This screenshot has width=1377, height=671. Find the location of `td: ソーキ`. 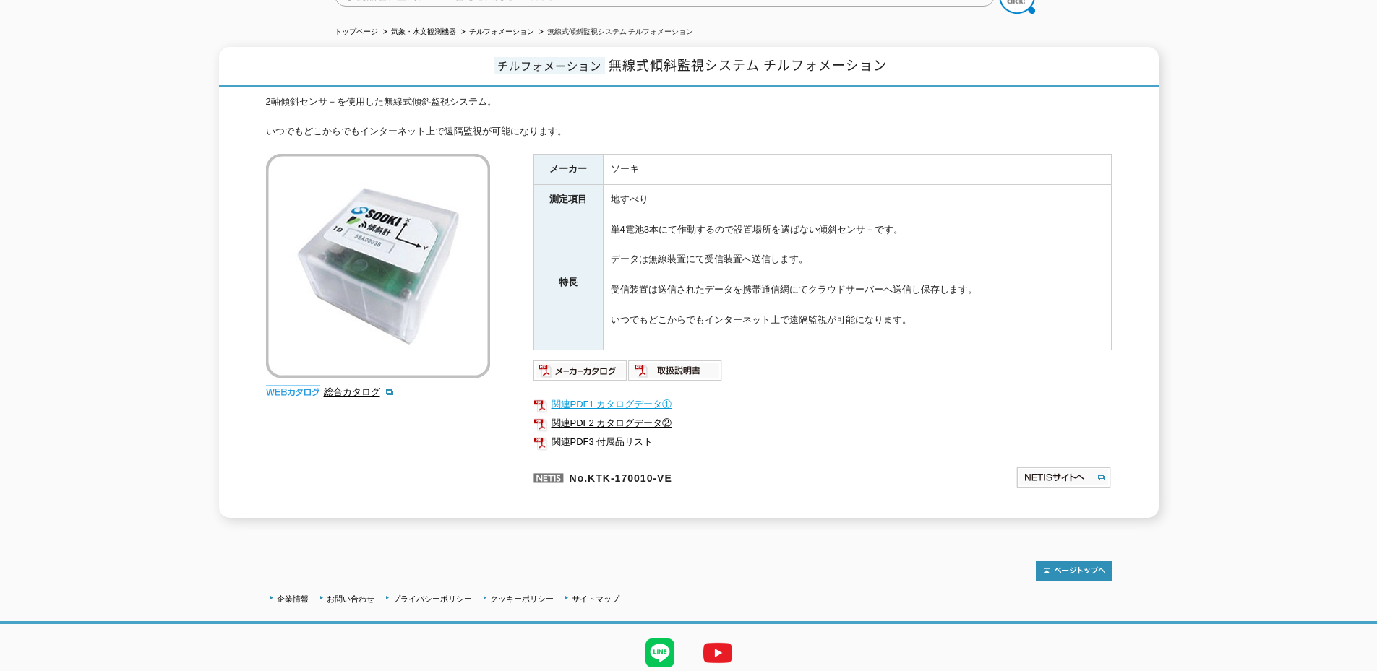

td: ソーキ is located at coordinates (856, 170).